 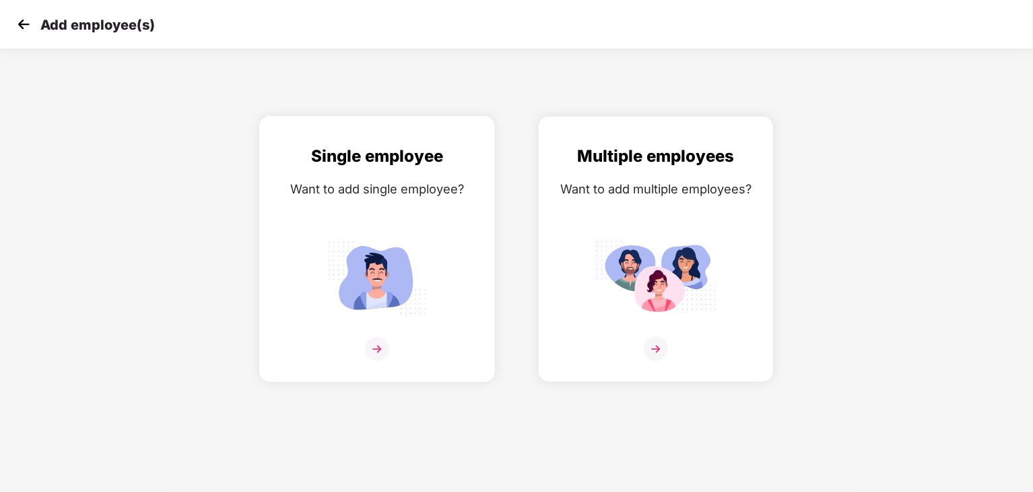 What do you see at coordinates (98, 25) in the screenshot?
I see `p: Add employee(s)` at bounding box center [98, 25].